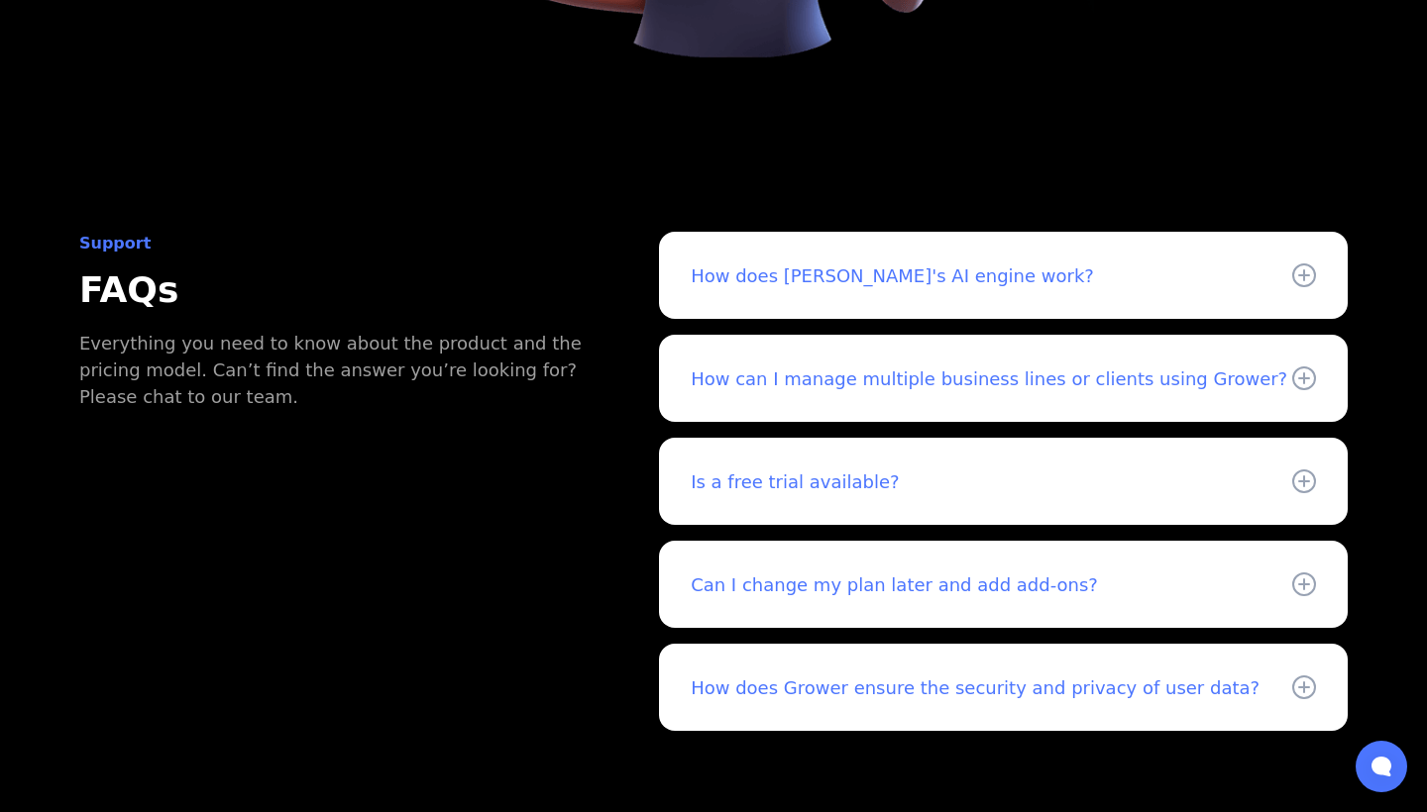 The width and height of the screenshot is (1427, 812). Describe the element at coordinates (337, 244) in the screenshot. I see `div: Support` at that location.